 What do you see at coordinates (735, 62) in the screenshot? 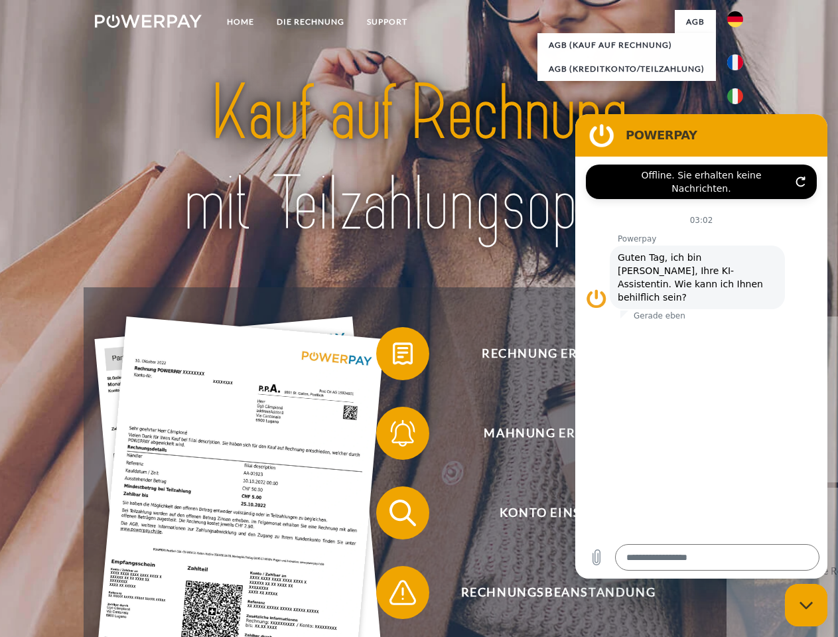
I see `img: fr` at bounding box center [735, 62].